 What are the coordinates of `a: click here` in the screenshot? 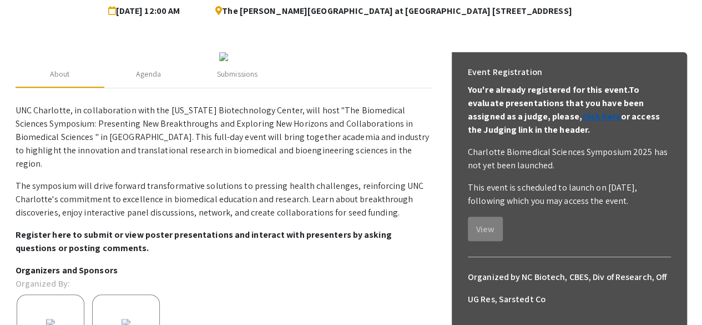 It's located at (602, 116).